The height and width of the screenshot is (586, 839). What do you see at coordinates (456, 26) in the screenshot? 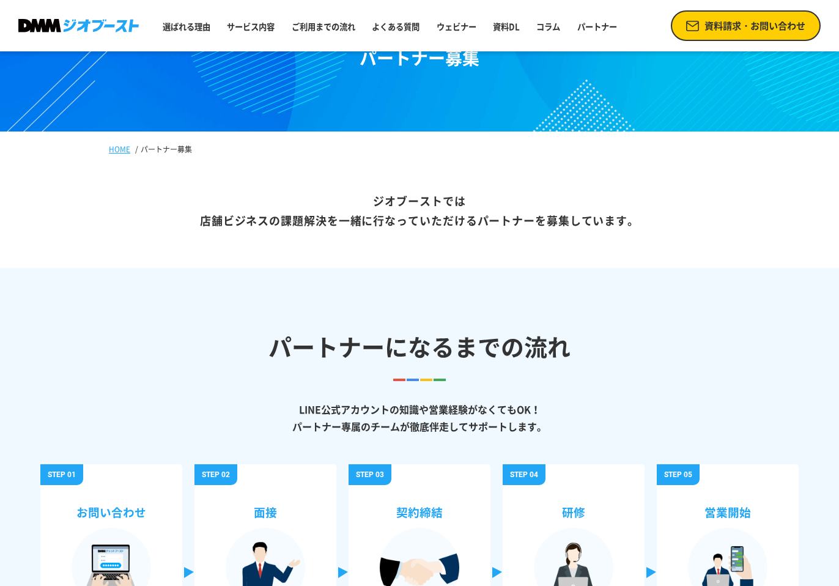
I see `a: ウェビナー` at bounding box center [456, 26].